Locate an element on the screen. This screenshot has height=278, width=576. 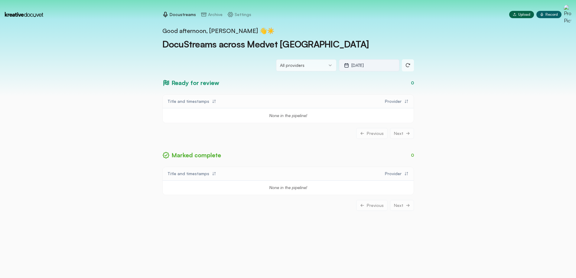
span: Record is located at coordinates (551, 15).